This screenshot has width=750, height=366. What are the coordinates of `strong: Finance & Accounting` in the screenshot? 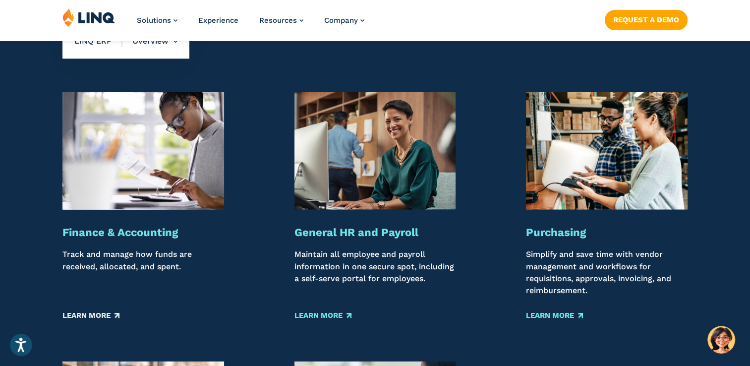 It's located at (120, 232).